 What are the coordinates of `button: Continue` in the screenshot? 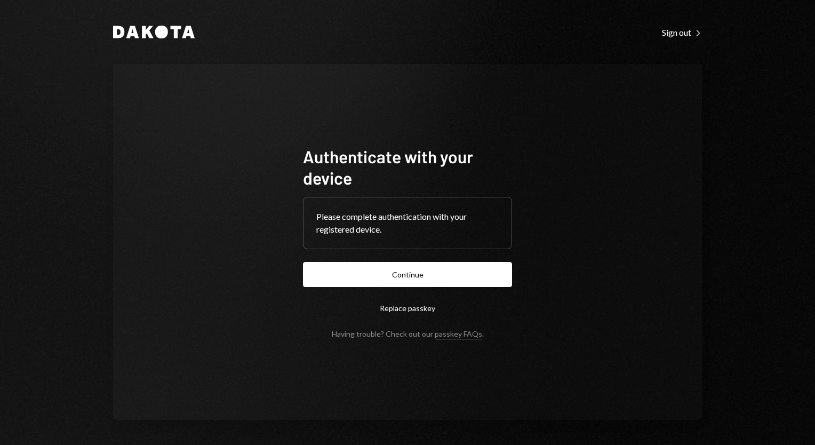 It's located at (407, 274).